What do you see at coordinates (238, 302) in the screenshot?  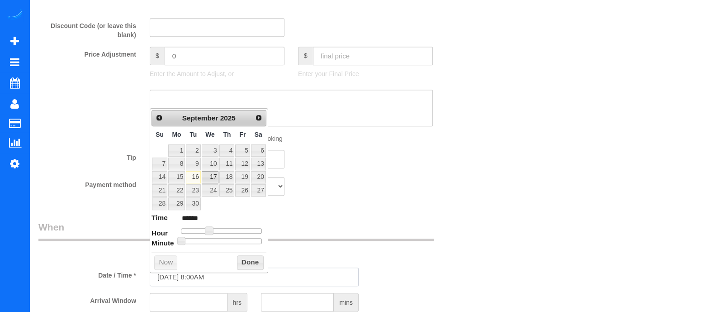 I see `span: hrs` at bounding box center [238, 302].